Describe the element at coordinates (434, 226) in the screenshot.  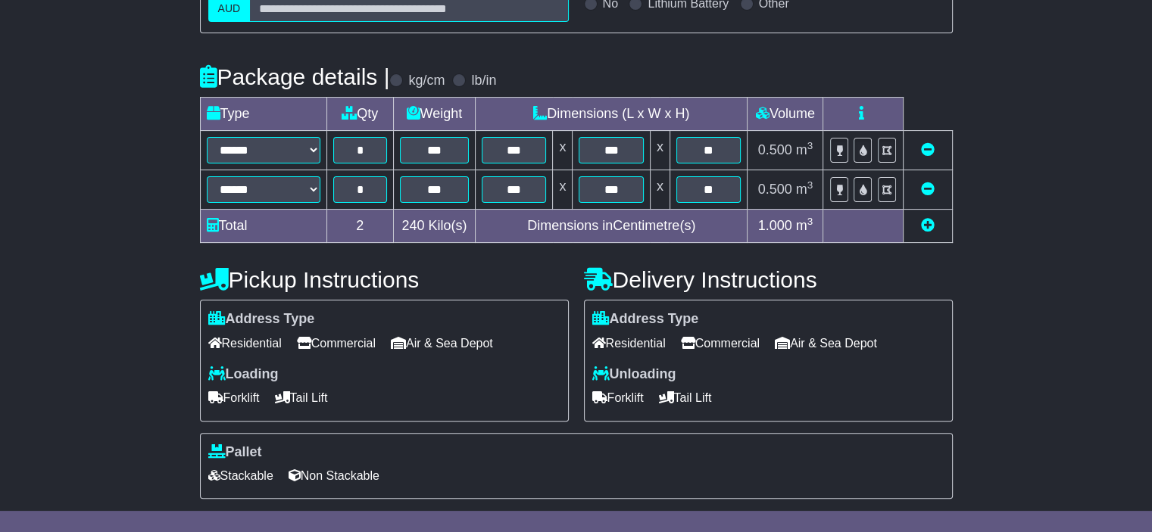
I see `td: Kilo(s)` at that location.